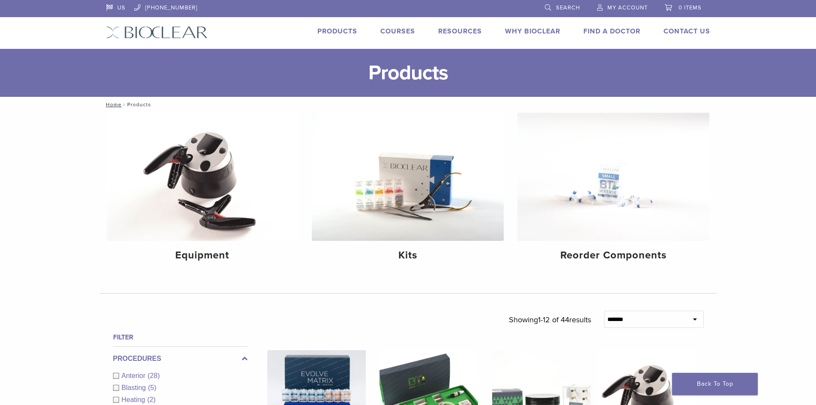 The image size is (816, 405). Describe the element at coordinates (408, 176) in the screenshot. I see `img: Kits` at that location.